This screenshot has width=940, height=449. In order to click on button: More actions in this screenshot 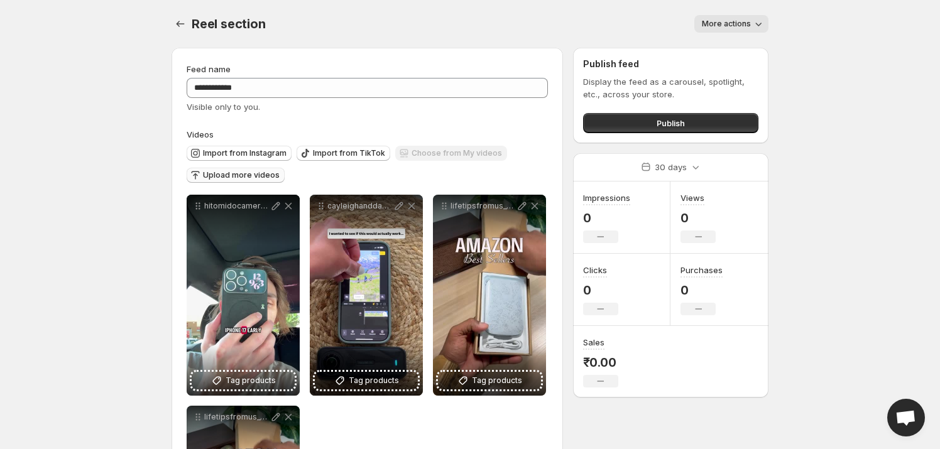, I will do `click(732, 24)`.